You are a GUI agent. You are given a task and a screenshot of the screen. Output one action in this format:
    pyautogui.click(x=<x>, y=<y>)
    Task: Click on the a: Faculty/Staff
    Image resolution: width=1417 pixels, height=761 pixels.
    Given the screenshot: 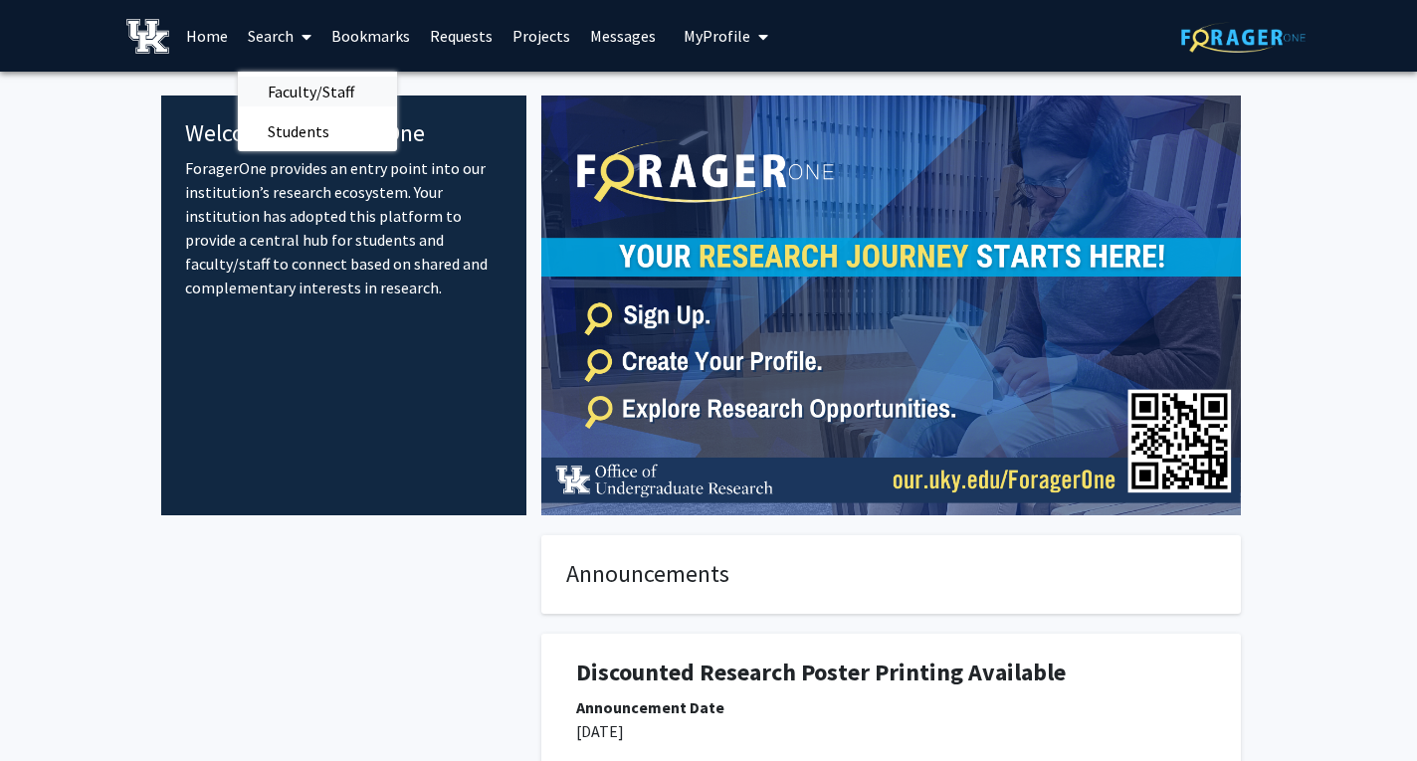 What is the action you would take?
    pyautogui.click(x=317, y=92)
    